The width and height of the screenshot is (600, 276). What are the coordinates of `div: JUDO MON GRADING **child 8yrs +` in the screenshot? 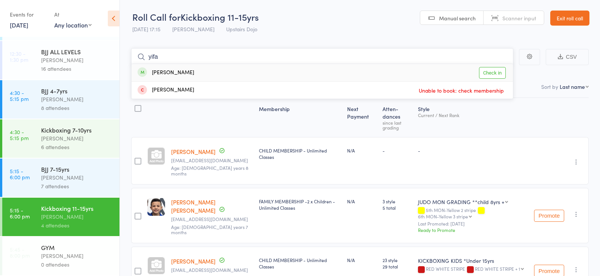 It's located at (461, 202).